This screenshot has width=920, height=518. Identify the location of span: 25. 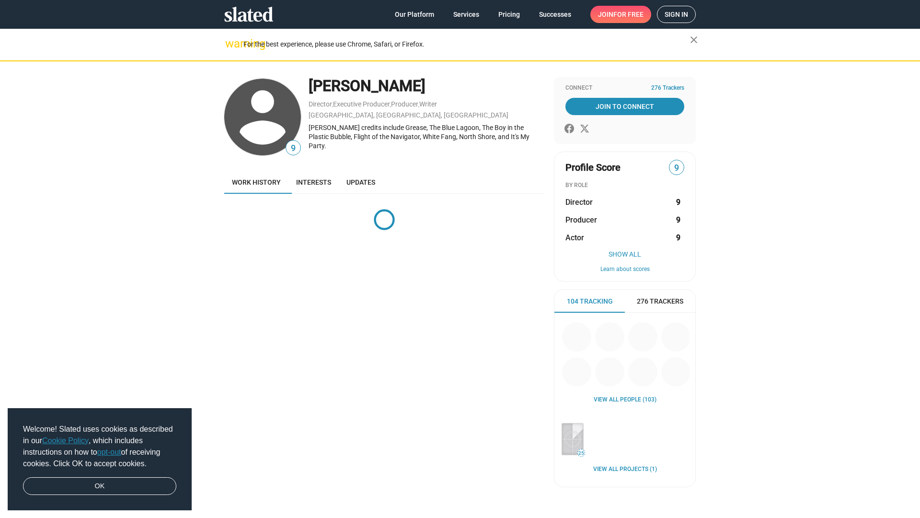
(582, 453).